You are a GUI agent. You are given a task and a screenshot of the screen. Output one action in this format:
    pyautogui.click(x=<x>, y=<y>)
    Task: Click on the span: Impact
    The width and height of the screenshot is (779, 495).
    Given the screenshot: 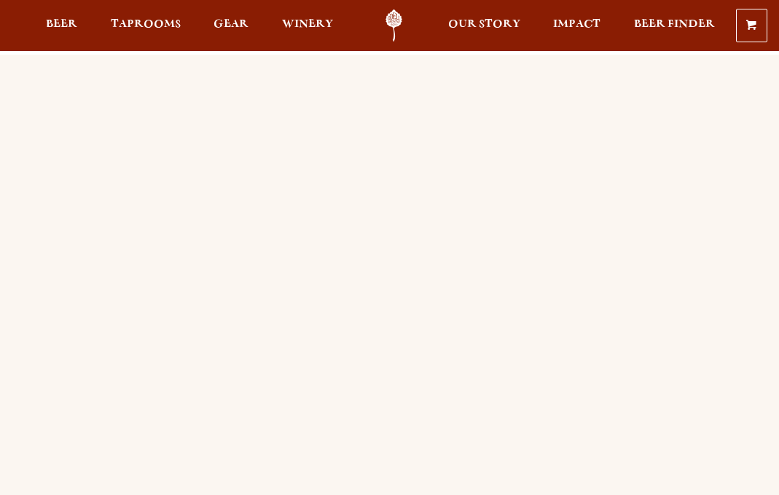 What is the action you would take?
    pyautogui.click(x=577, y=24)
    